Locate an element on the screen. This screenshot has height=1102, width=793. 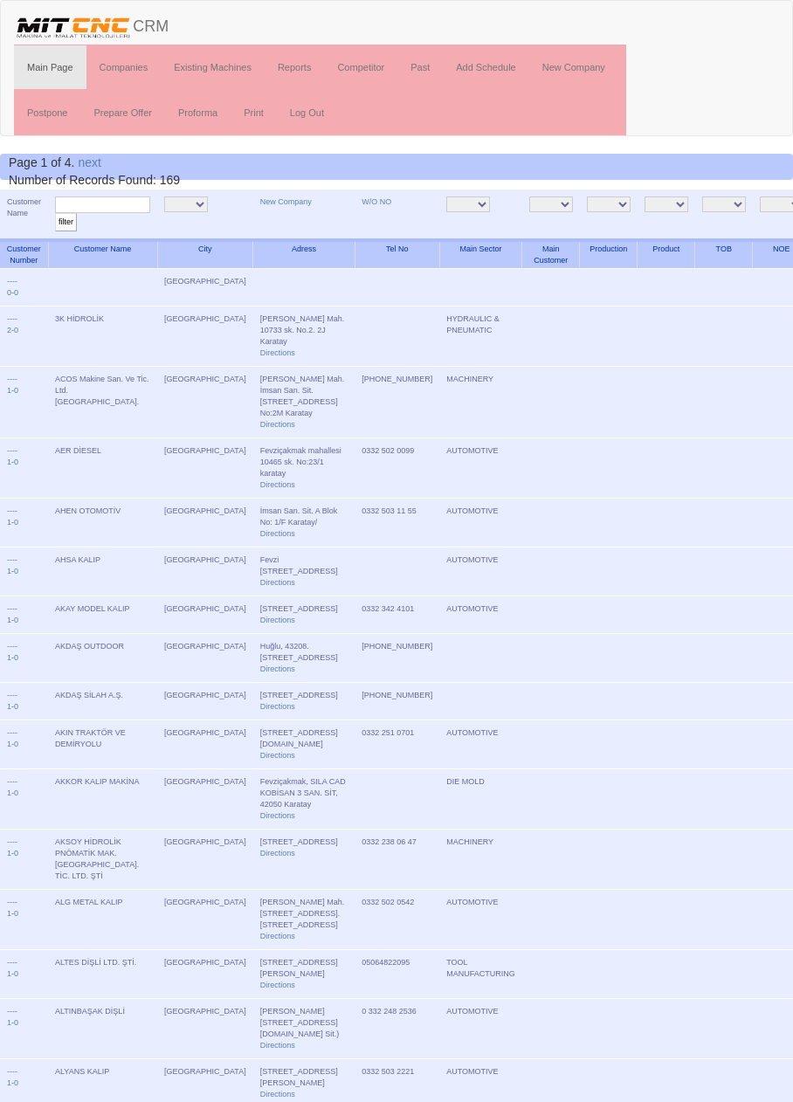
td: HYDRAULIC & PNEUMATIC is located at coordinates (480, 336).